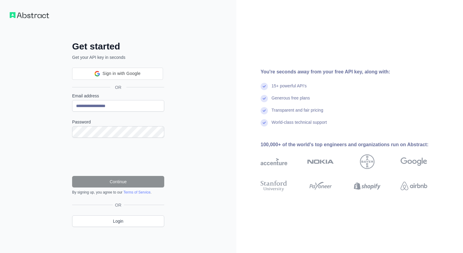 Image resolution: width=463 pixels, height=253 pixels. I want to click on img: Workflow, so click(29, 15).